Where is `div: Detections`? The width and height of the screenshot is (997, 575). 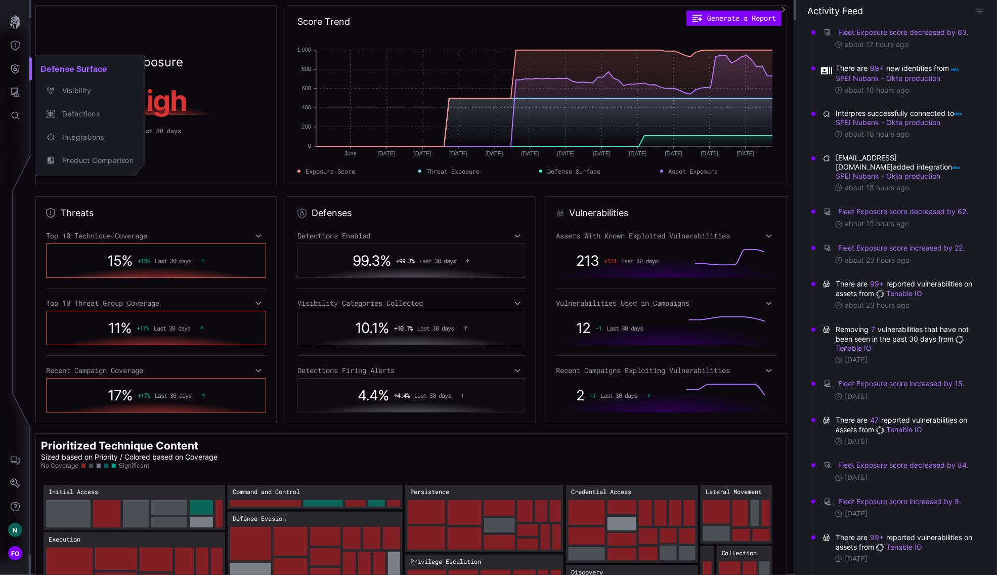 div: Detections is located at coordinates (95, 114).